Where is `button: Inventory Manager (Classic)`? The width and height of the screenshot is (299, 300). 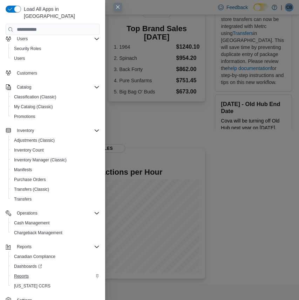
button: Inventory Manager (Classic) is located at coordinates (55, 160).